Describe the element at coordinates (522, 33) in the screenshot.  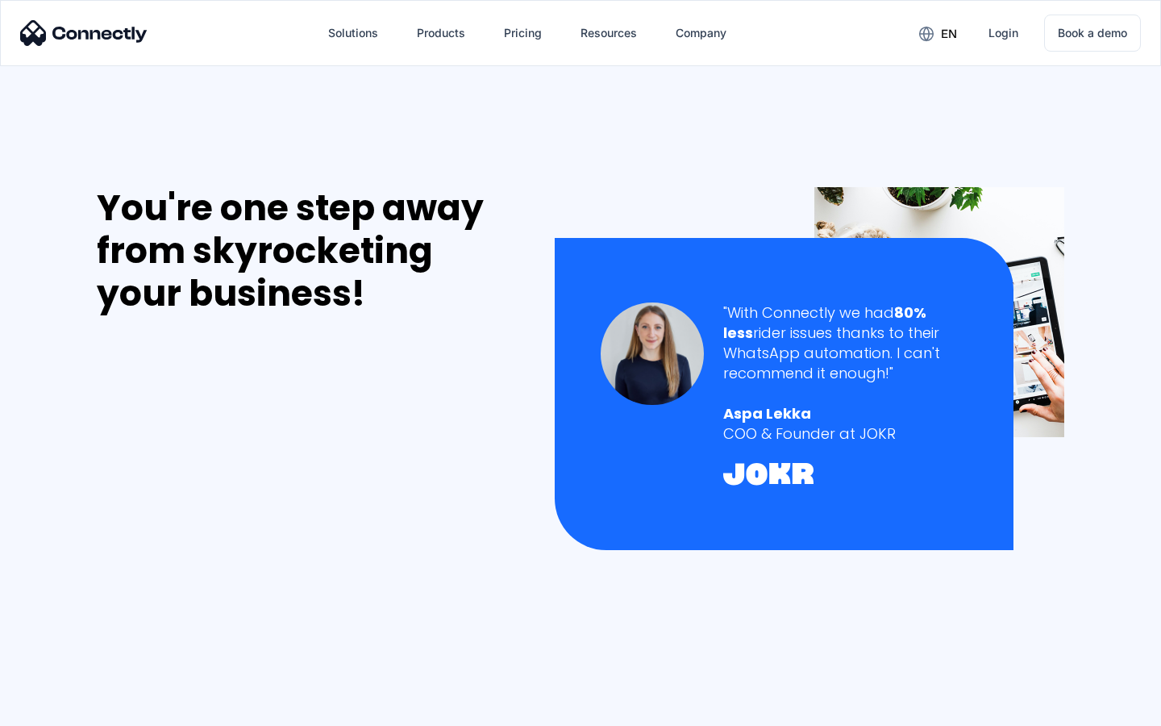
I see `div: Pricing` at that location.